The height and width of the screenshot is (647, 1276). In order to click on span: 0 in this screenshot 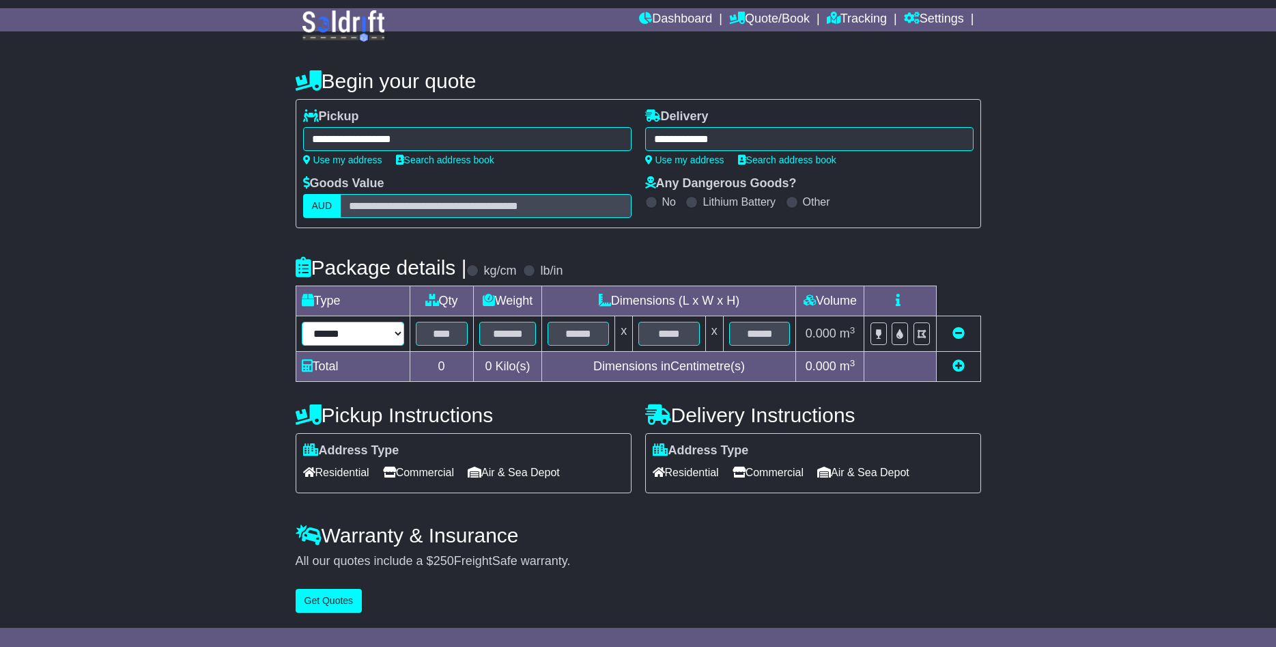, I will do `click(488, 366)`.